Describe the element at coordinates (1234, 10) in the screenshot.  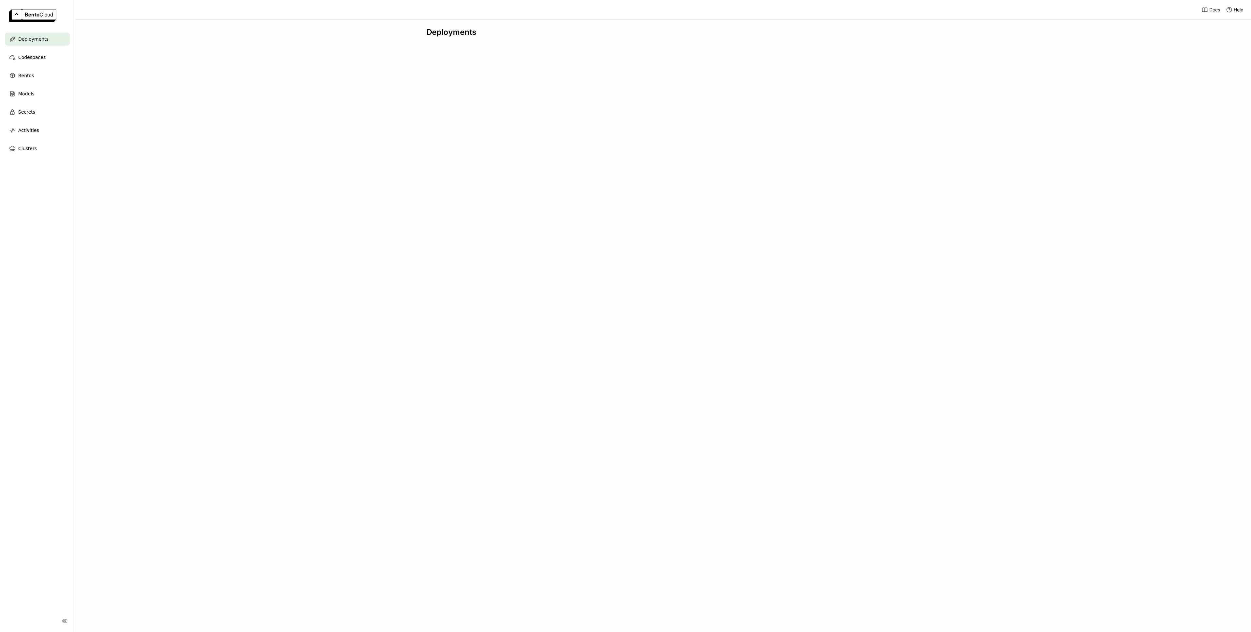
I see `div: Help` at that location.